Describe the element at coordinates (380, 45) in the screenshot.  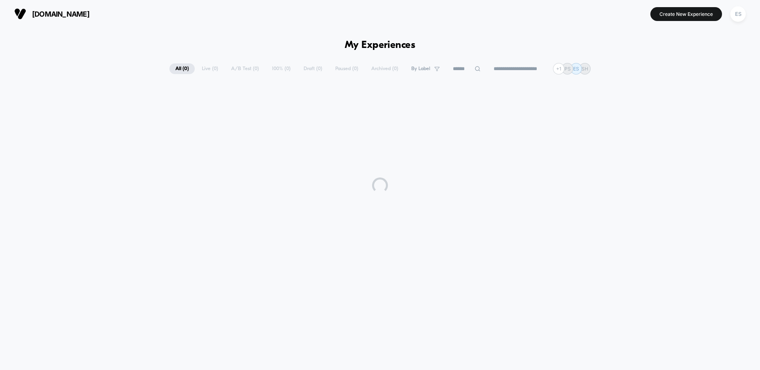
I see `h1: My Experiences` at that location.